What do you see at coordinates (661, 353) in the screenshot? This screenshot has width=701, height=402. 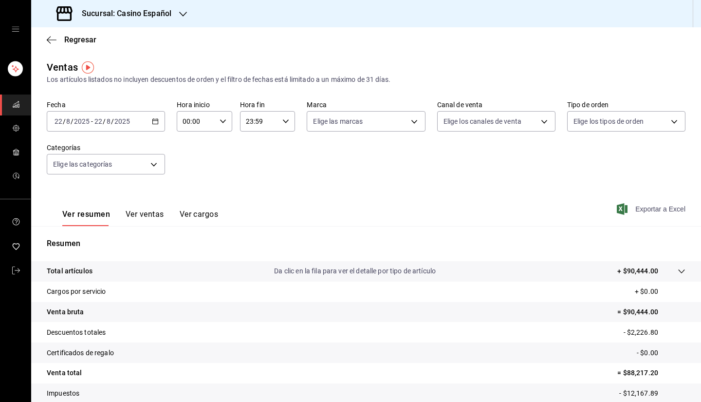 I see `p: - $0.00` at bounding box center [661, 353].